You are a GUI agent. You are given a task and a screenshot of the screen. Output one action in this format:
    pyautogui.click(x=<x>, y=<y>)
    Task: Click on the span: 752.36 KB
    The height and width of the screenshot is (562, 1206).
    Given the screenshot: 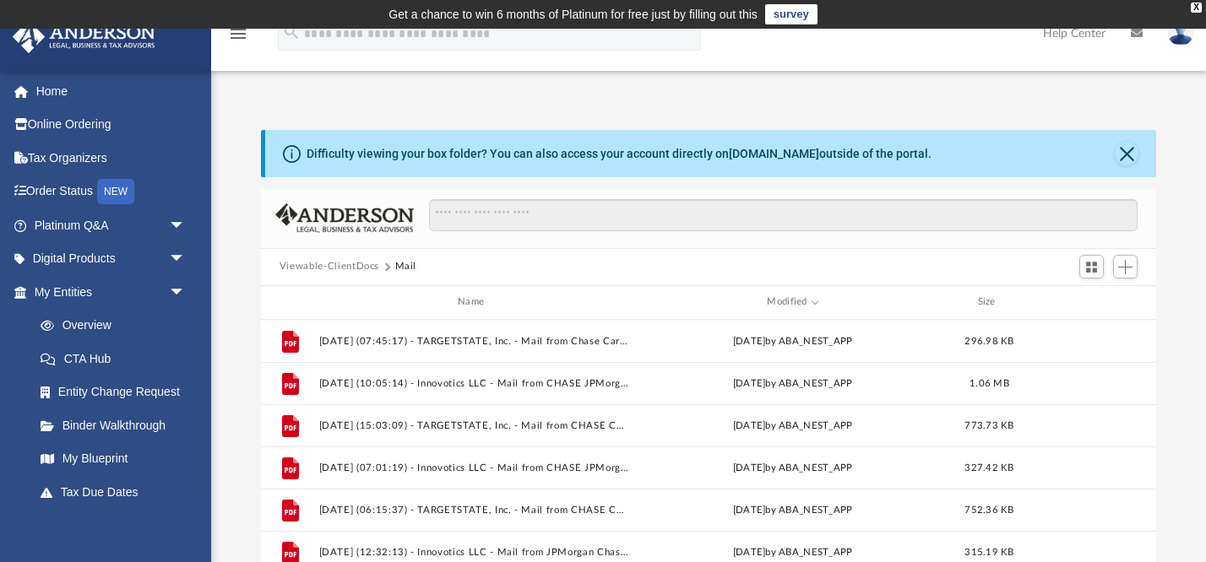 What is the action you would take?
    pyautogui.click(x=989, y=509)
    